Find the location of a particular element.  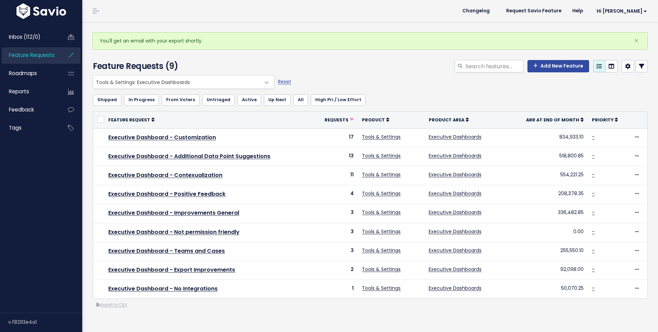

a: In Progress is located at coordinates (142, 100).